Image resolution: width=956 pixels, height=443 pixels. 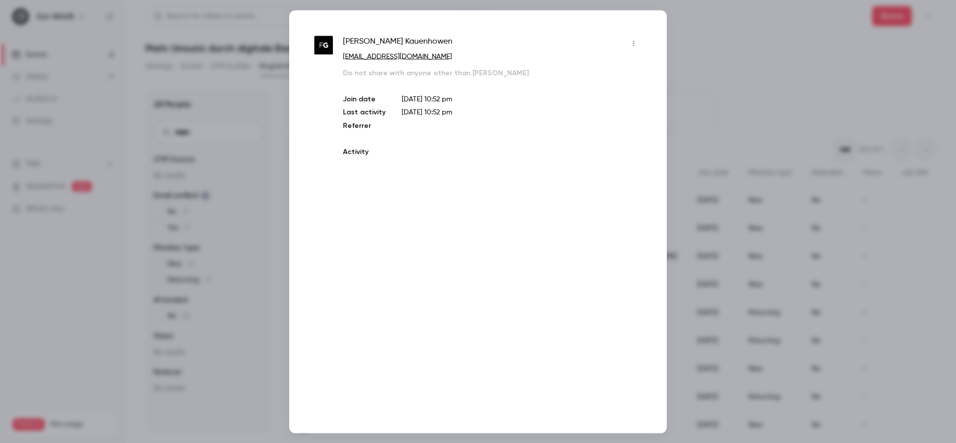 What do you see at coordinates (364, 99) in the screenshot?
I see `p: Join date` at bounding box center [364, 99].